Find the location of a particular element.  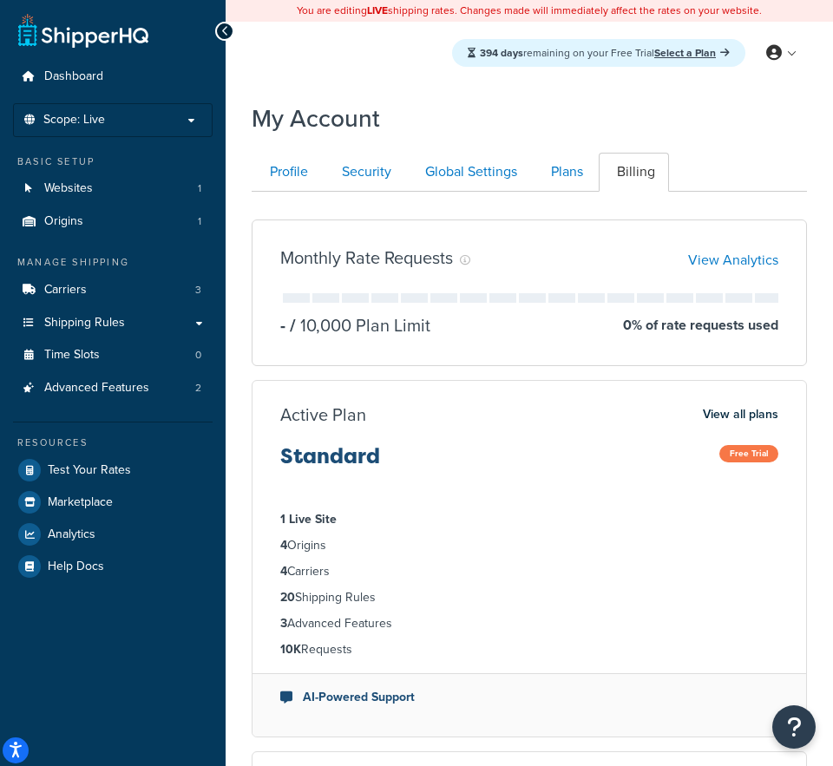

a: Shipping Rules is located at coordinates (113, 323).